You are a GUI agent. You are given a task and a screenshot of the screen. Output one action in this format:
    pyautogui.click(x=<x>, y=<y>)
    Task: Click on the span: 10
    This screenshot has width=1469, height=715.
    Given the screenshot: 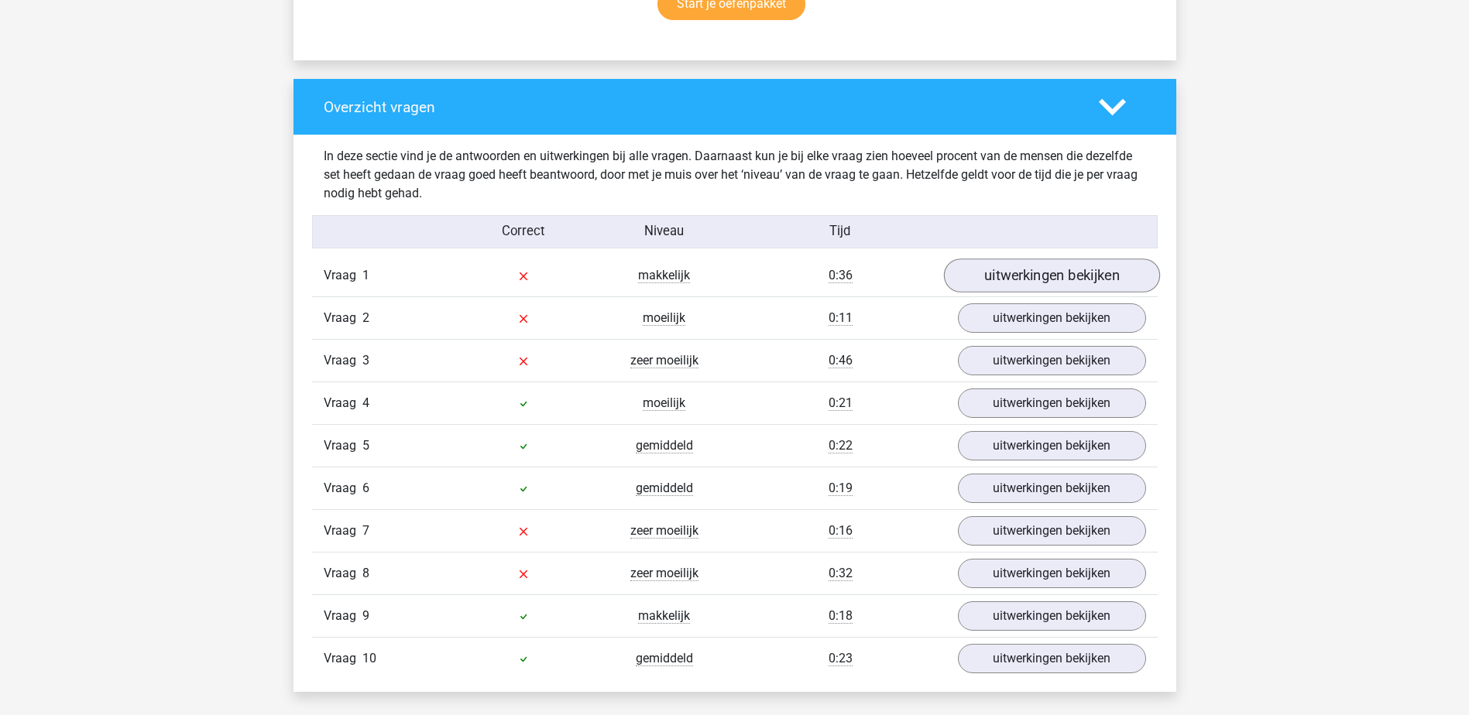 What is the action you would take?
    pyautogui.click(x=369, y=658)
    